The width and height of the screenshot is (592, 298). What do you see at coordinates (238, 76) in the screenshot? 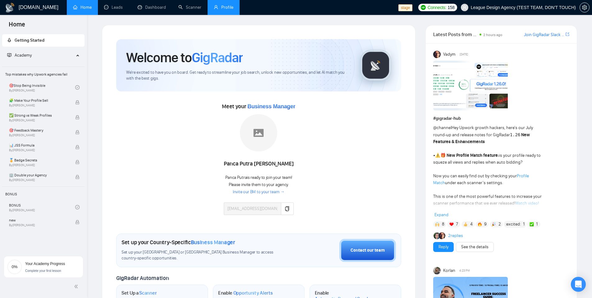
I see `span: We're excited to have you on board. Get ready to streamline your job search, unlock new opportuni...` at bounding box center [238, 76].